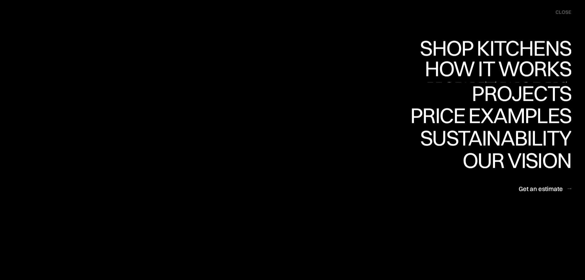 This screenshot has width=585, height=280. Describe the element at coordinates (541, 188) in the screenshot. I see `div: Get an estimate` at that location.